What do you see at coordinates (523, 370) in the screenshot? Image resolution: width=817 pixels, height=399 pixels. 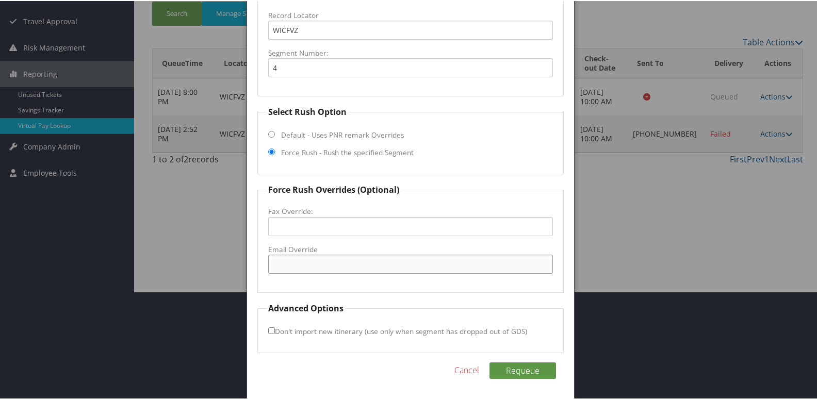 I see `button: Requeue` at bounding box center [523, 370].